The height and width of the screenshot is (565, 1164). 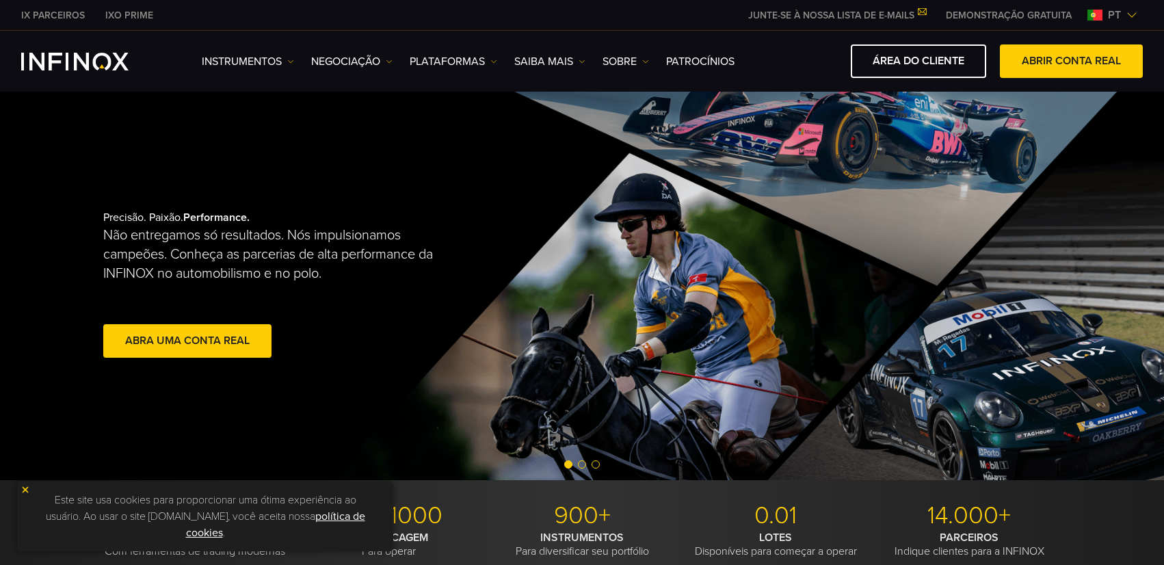 I want to click on a: Patrocínios, so click(x=700, y=62).